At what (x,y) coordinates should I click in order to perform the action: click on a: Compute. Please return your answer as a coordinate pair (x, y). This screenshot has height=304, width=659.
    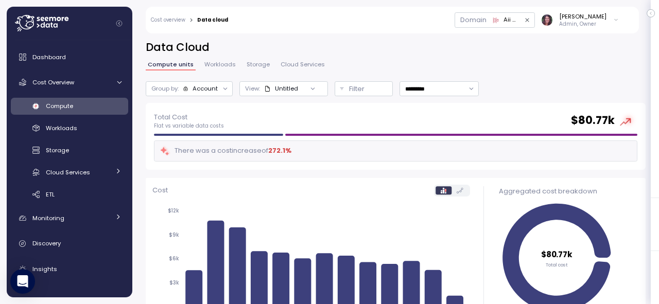
    Looking at the image, I should click on (70, 106).